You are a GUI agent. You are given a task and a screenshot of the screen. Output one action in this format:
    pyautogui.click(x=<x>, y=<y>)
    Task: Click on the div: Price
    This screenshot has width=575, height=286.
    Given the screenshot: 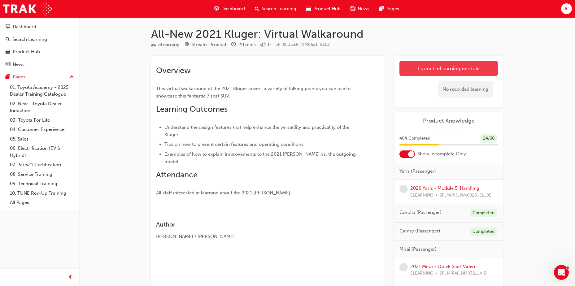 What is the action you would take?
    pyautogui.click(x=266, y=45)
    